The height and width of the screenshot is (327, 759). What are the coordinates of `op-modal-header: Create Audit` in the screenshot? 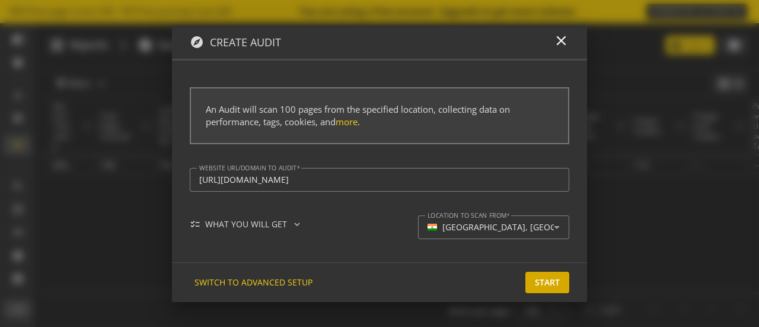 It's located at (380, 43).